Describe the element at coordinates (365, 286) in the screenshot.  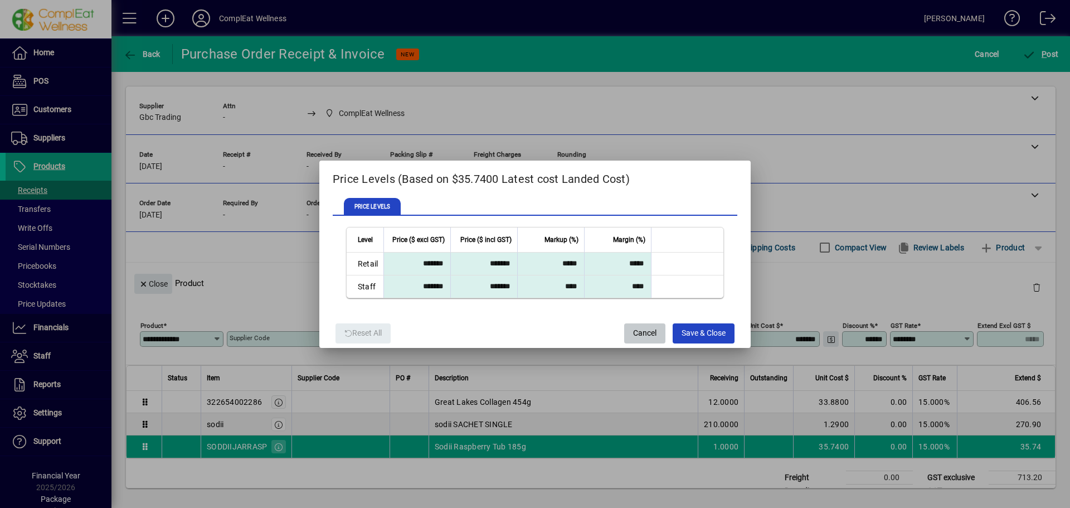
I see `td: Staff` at that location.